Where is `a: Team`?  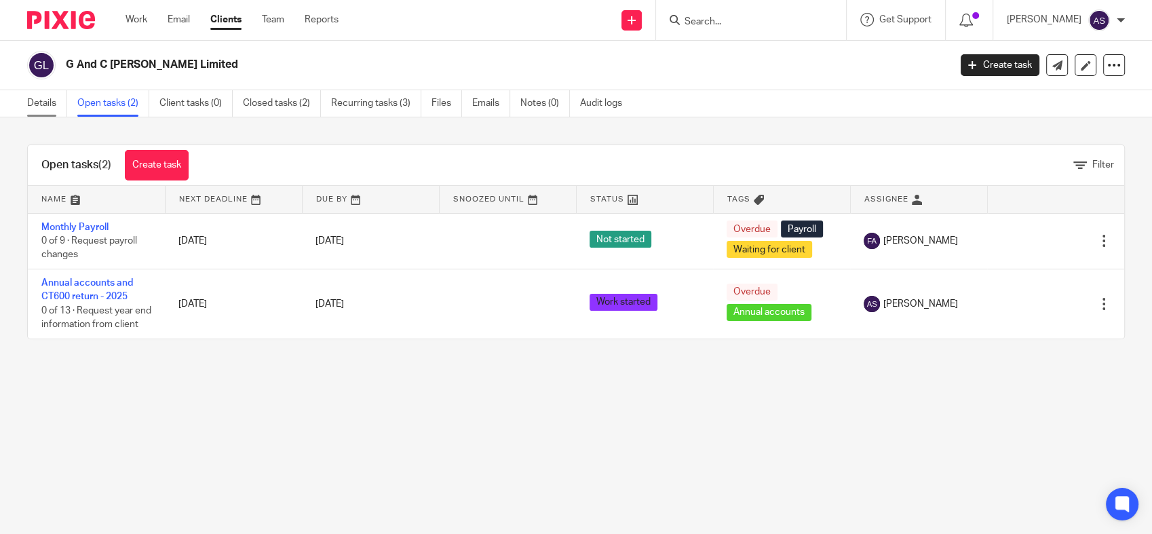
a: Team is located at coordinates (273, 20).